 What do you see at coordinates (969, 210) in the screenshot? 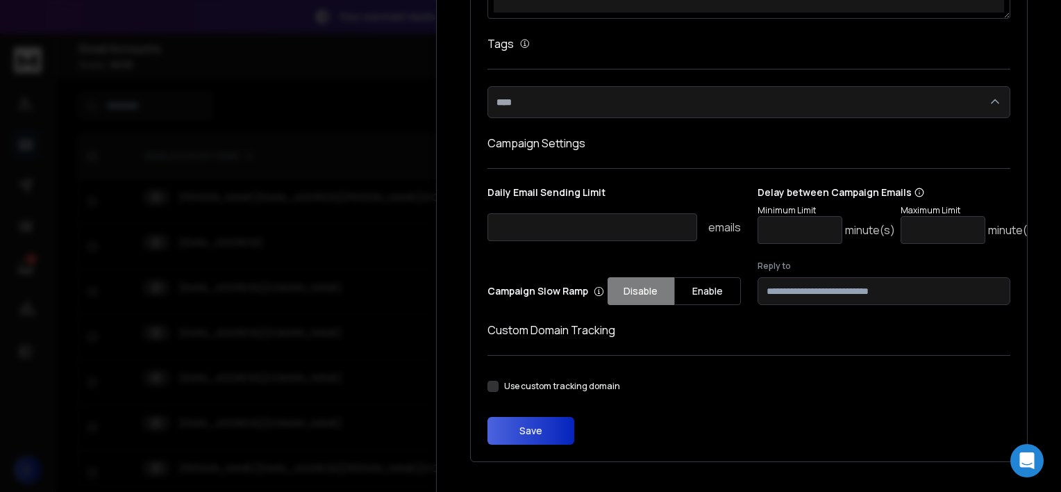
I see `p: Maximum Limit` at bounding box center [969, 210].